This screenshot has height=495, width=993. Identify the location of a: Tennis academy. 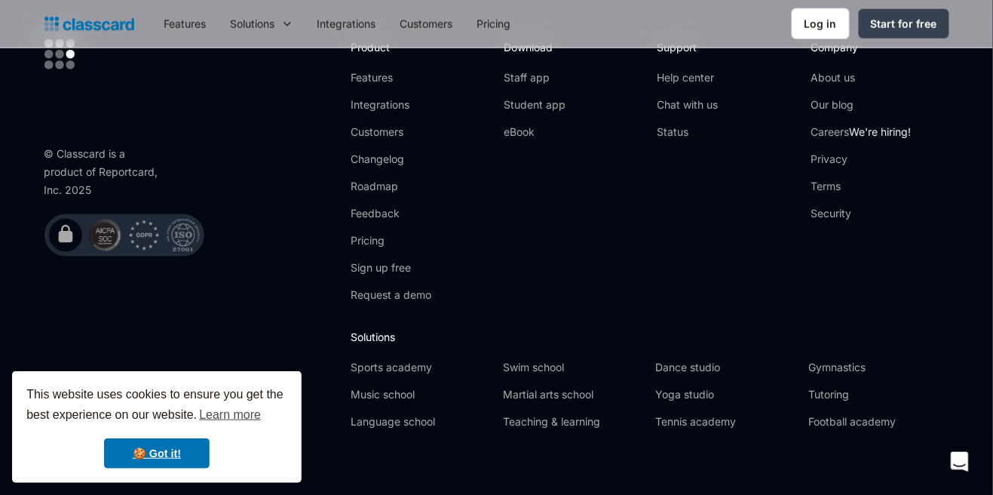
(726, 422).